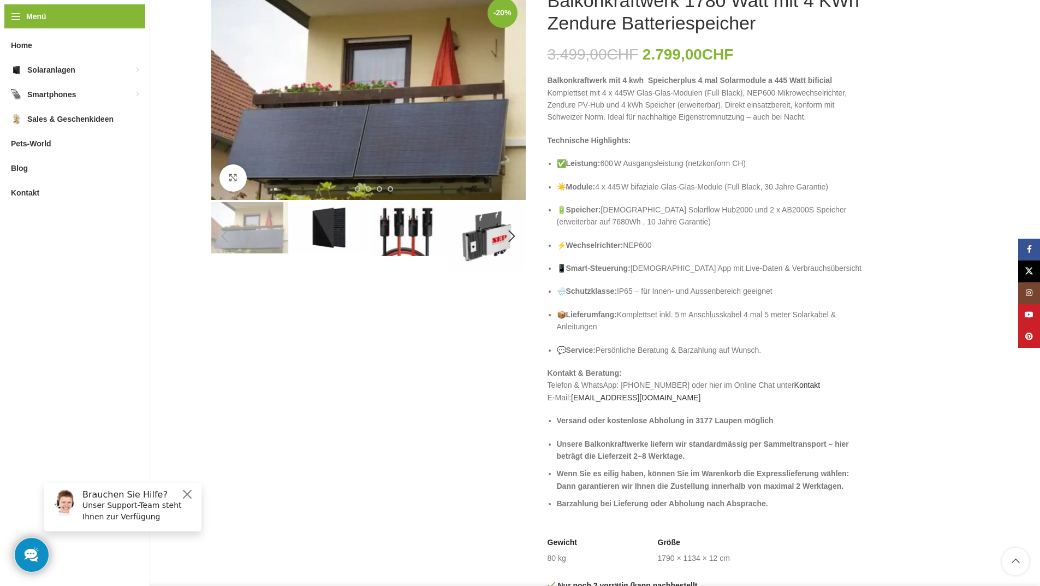 The width and height of the screenshot is (1040, 586). I want to click on img: Solaranlagen, so click(16, 70).